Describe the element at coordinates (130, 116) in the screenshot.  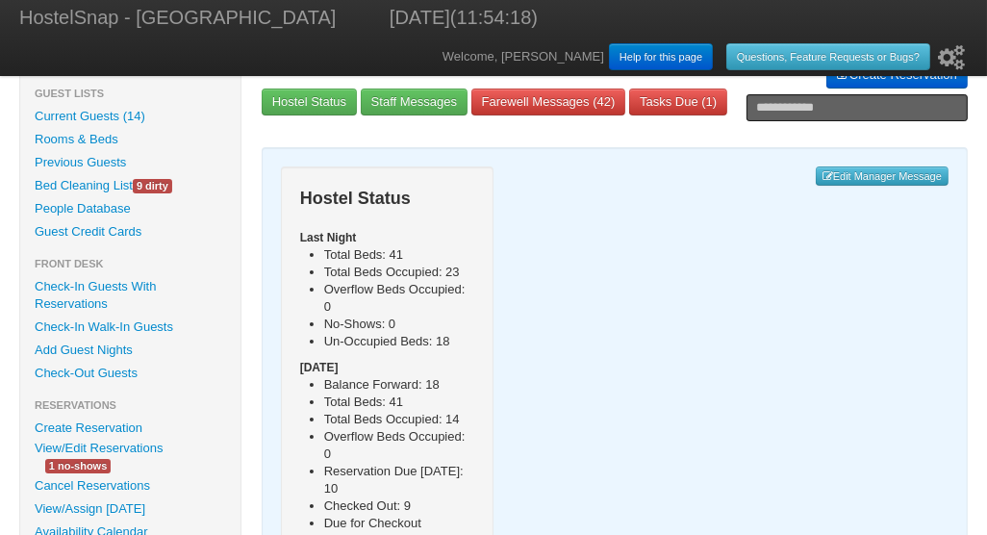
I see `a: Current Guests (14)` at that location.